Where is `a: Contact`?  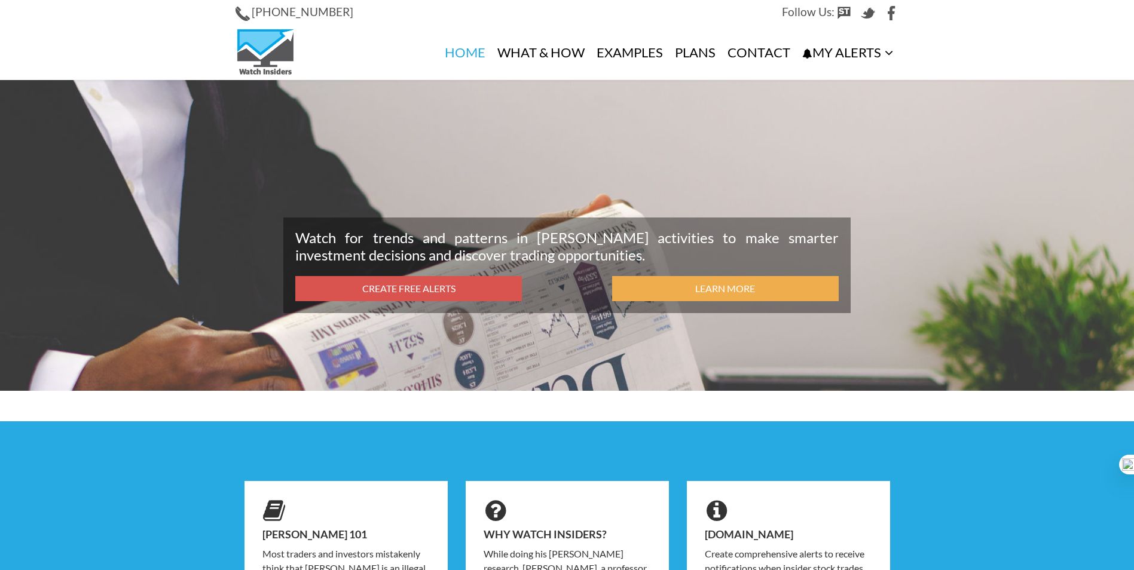 a: Contact is located at coordinates (758, 53).